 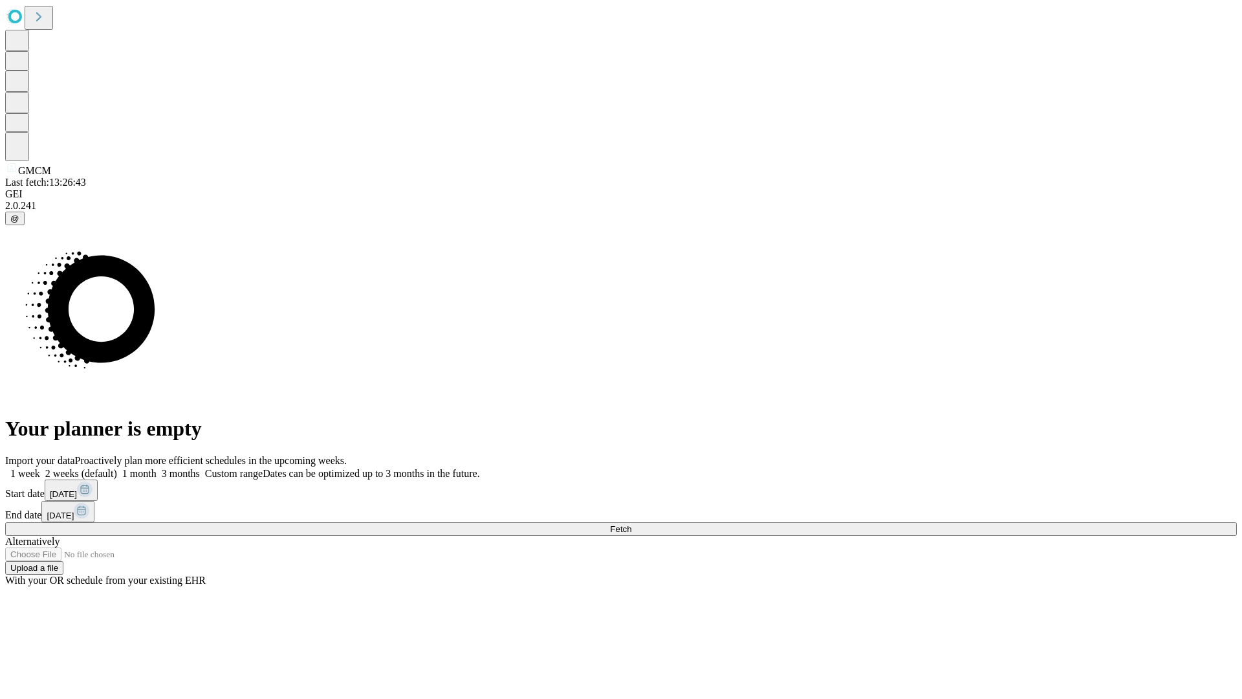 What do you see at coordinates (620, 528) in the screenshot?
I see `span: Fetch` at bounding box center [620, 528].